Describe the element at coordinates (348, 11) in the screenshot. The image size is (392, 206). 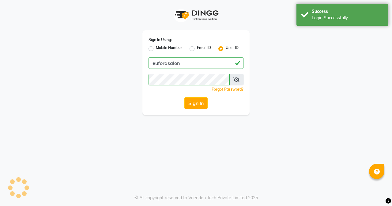
I see `div: Success` at that location.